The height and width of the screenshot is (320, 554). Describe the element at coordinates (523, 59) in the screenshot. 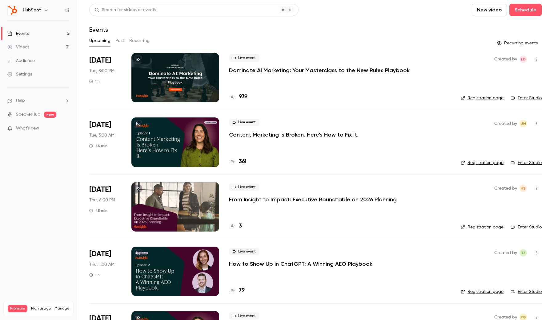

I see `span: ED` at that location.